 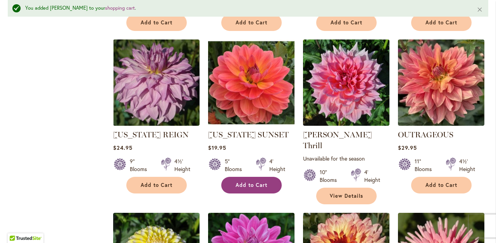 I want to click on img: OREGON REIGN, so click(x=156, y=82).